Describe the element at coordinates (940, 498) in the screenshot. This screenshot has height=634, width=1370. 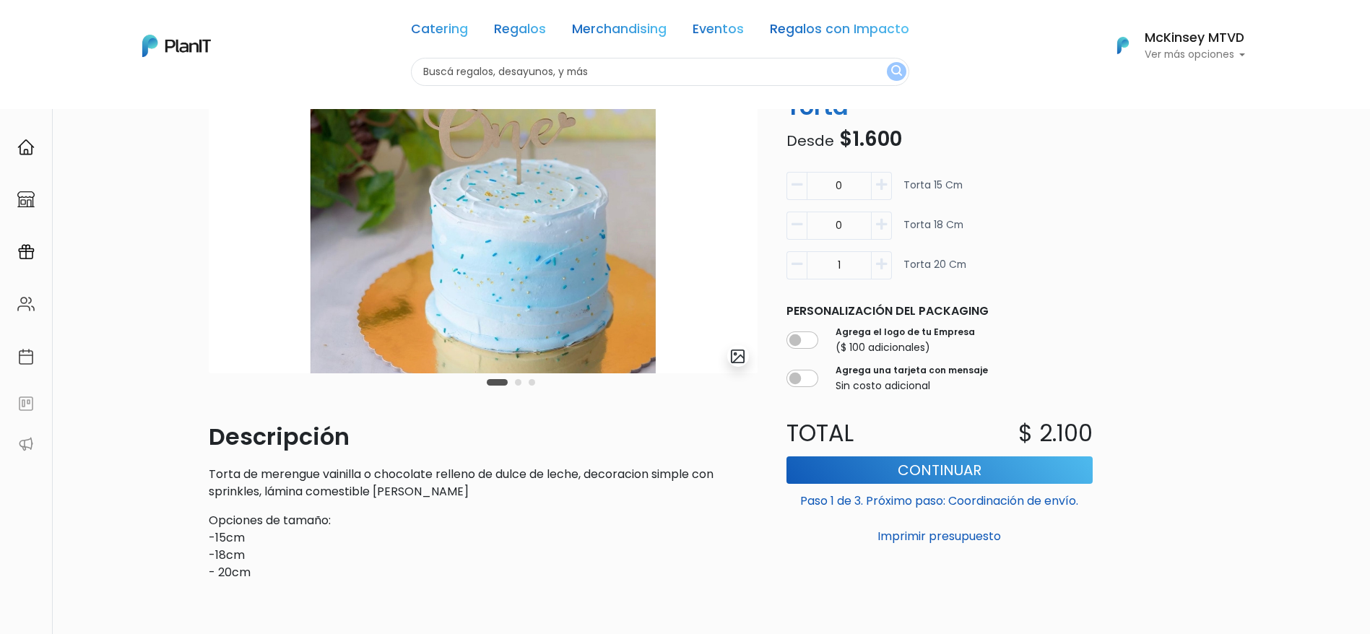
I see `p: Paso 1 de 3. Próximo paso: Coordinación de envío.` at that location.